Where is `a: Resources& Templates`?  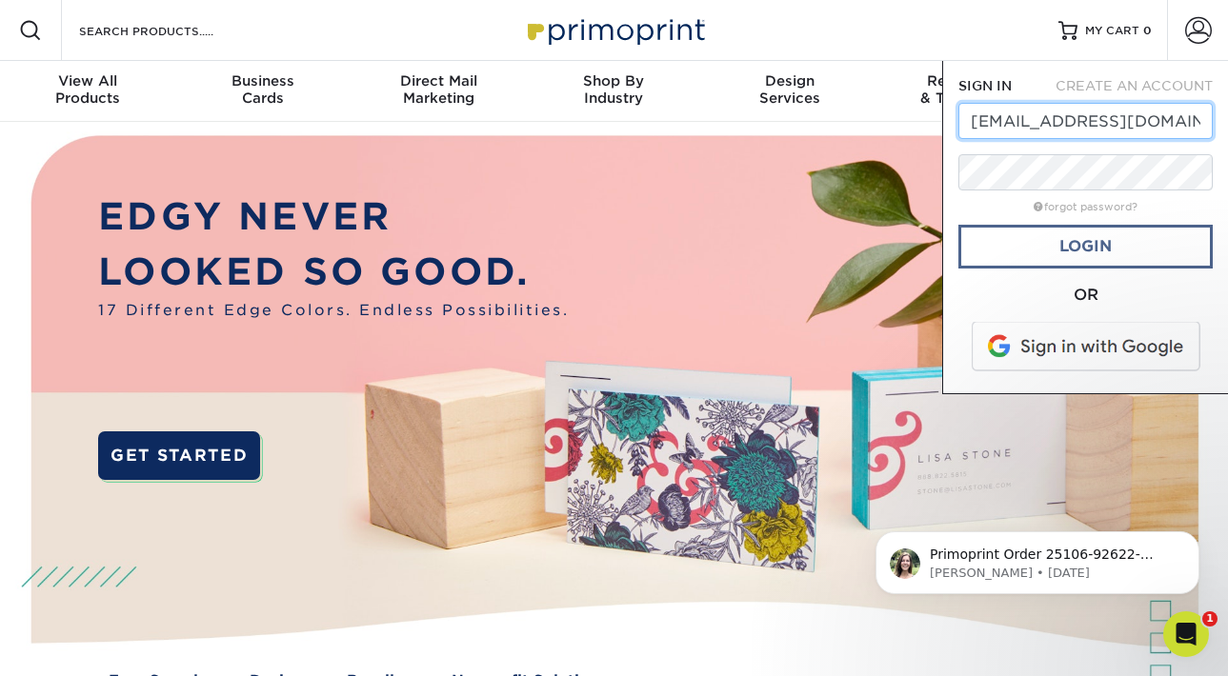
a: Resources& Templates is located at coordinates (965, 91).